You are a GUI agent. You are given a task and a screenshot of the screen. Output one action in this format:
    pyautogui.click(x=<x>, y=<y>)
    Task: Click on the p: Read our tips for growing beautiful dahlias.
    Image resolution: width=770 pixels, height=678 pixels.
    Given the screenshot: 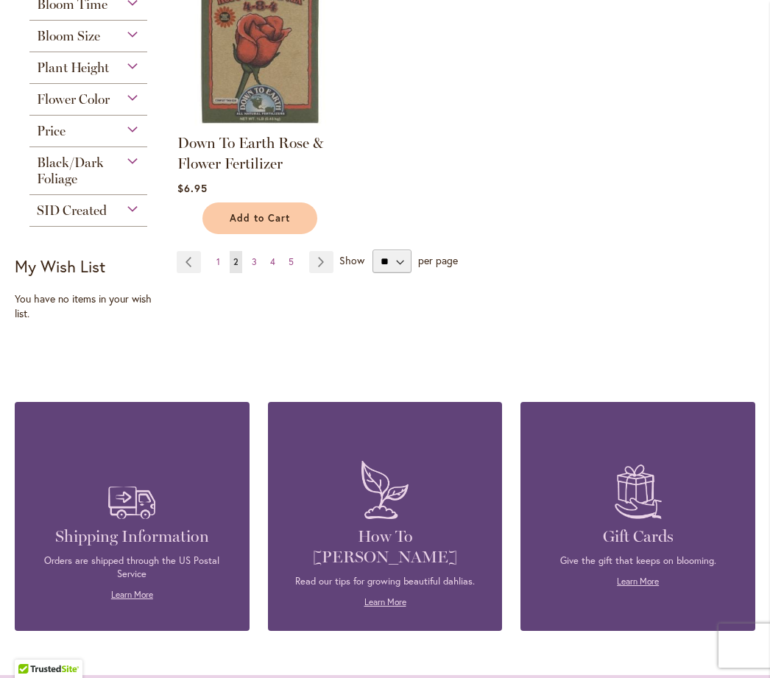 What is the action you would take?
    pyautogui.click(x=385, y=581)
    